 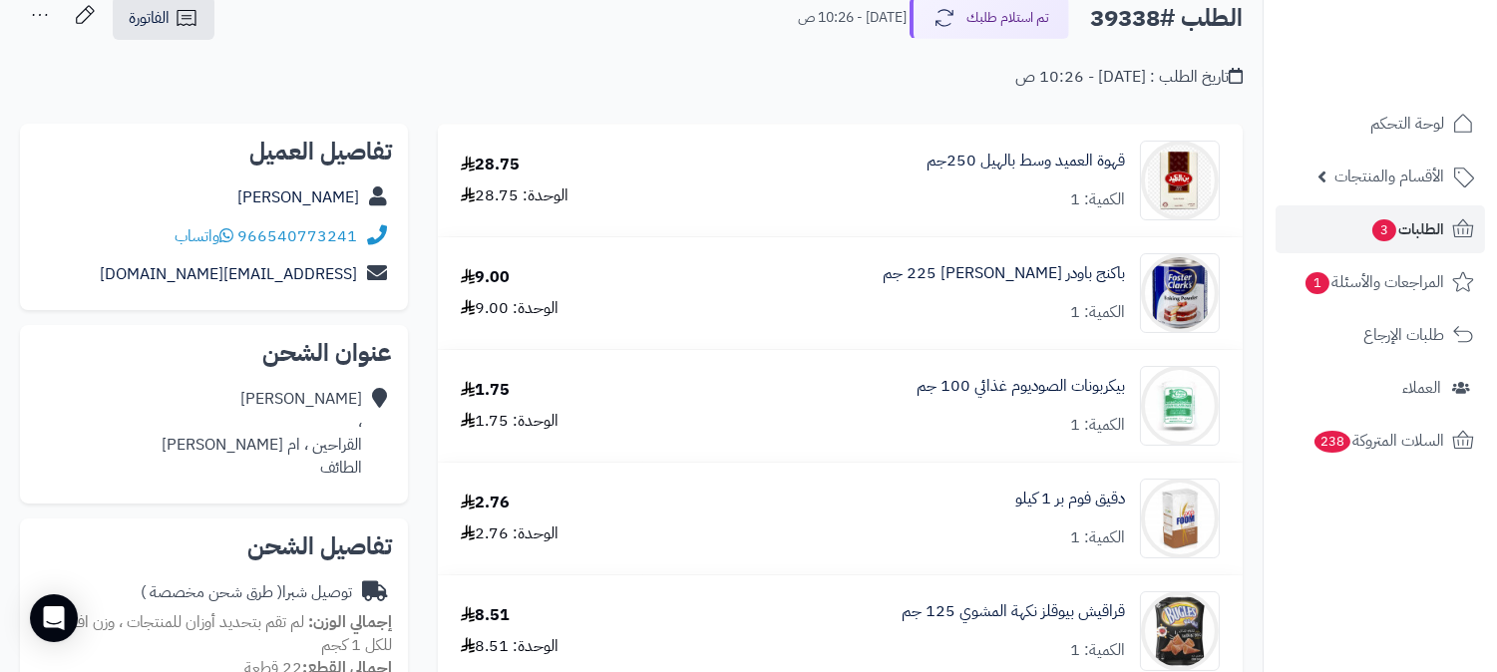 What do you see at coordinates (211, 592) in the screenshot?
I see `span: ( طرق شحن مخصصة )` at bounding box center [211, 592].